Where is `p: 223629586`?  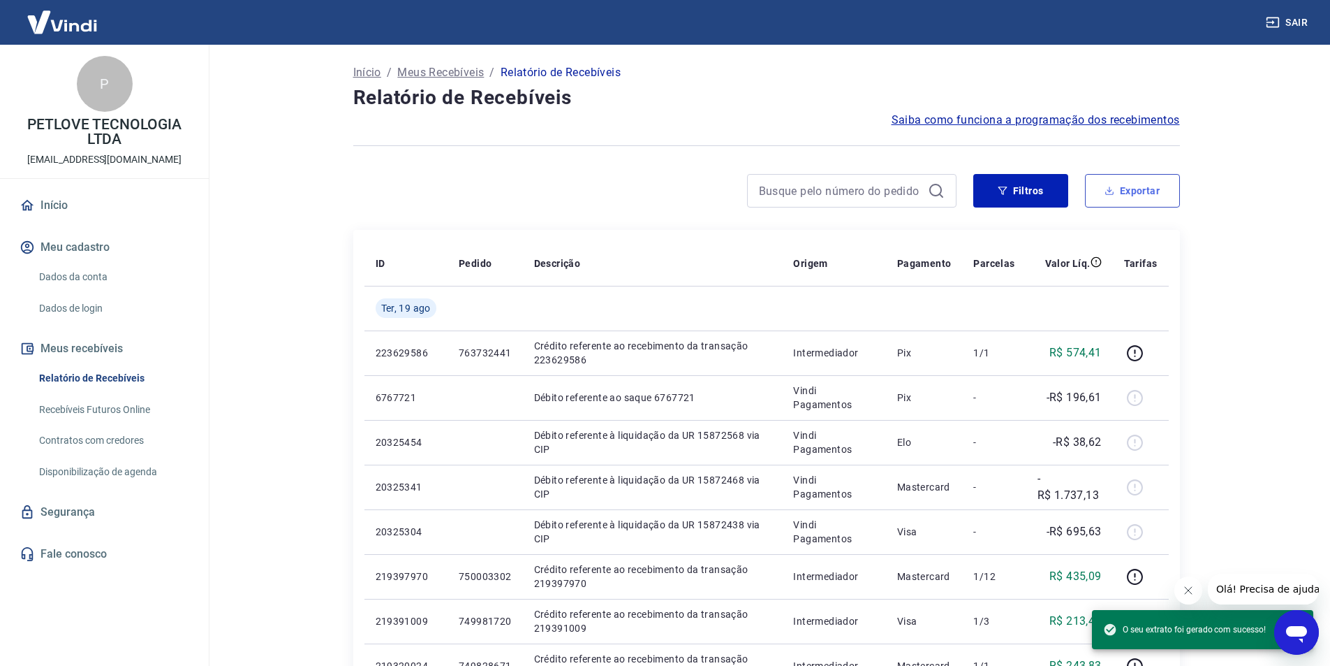
p: 223629586 is located at coordinates (406, 353).